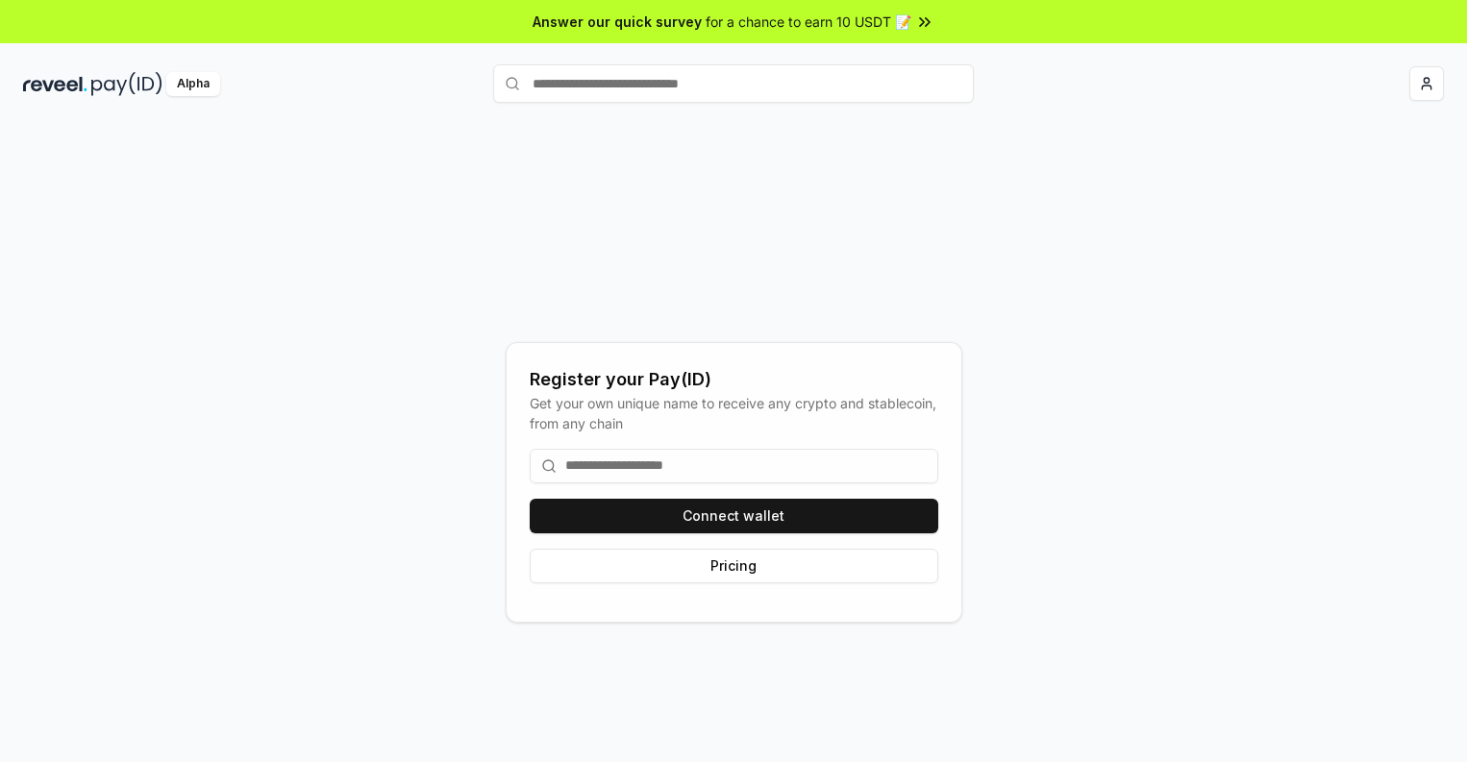 The height and width of the screenshot is (762, 1467). I want to click on span: for a chance to earn 10 USDT 📝, so click(808, 21).